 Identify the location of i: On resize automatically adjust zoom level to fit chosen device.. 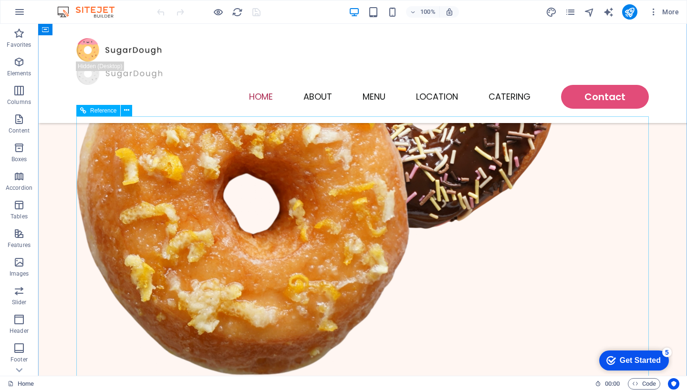
(450, 12).